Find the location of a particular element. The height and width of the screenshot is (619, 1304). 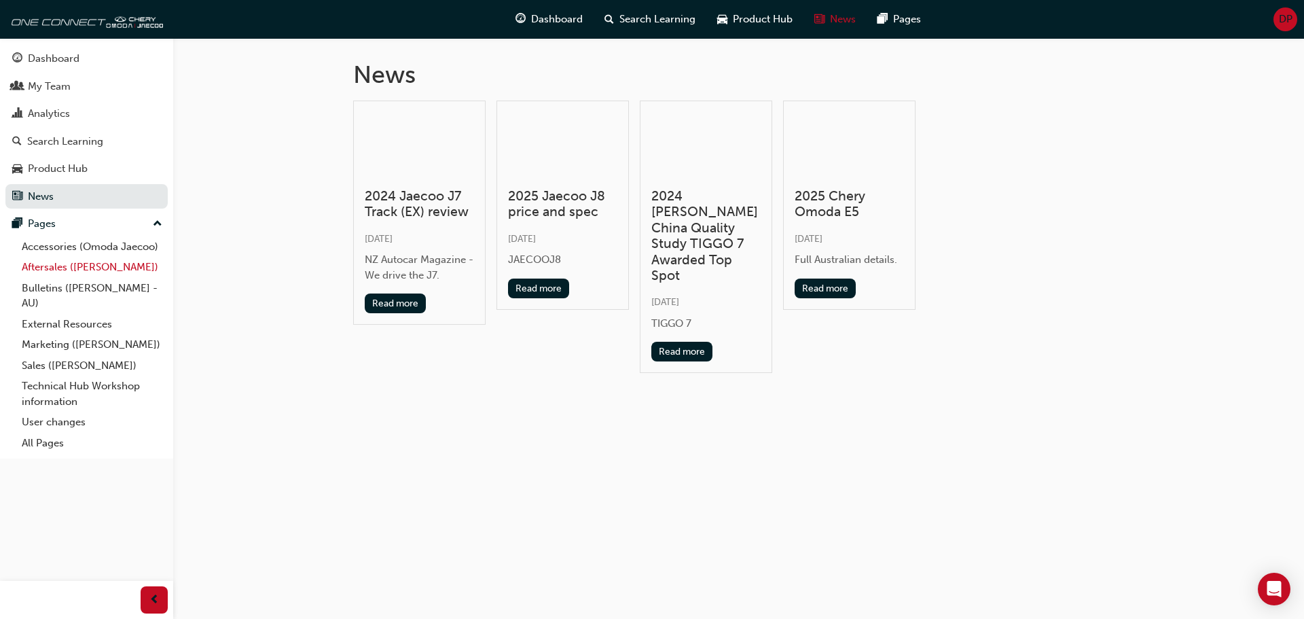

div: NZ Autocar Magazine - We drive the J7. is located at coordinates (419, 267).